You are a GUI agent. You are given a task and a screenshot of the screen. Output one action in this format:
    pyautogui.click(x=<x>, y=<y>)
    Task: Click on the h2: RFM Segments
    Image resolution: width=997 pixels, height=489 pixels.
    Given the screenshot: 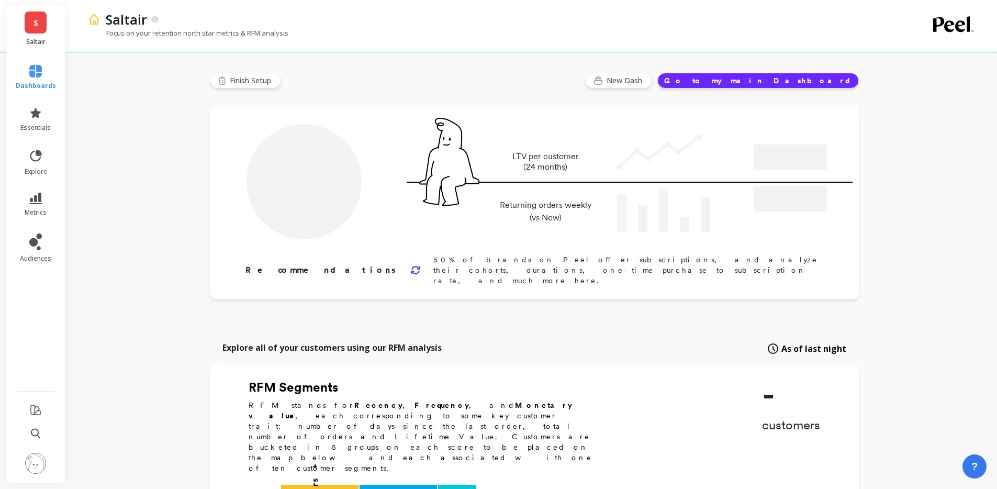 What is the action you would take?
    pyautogui.click(x=426, y=387)
    